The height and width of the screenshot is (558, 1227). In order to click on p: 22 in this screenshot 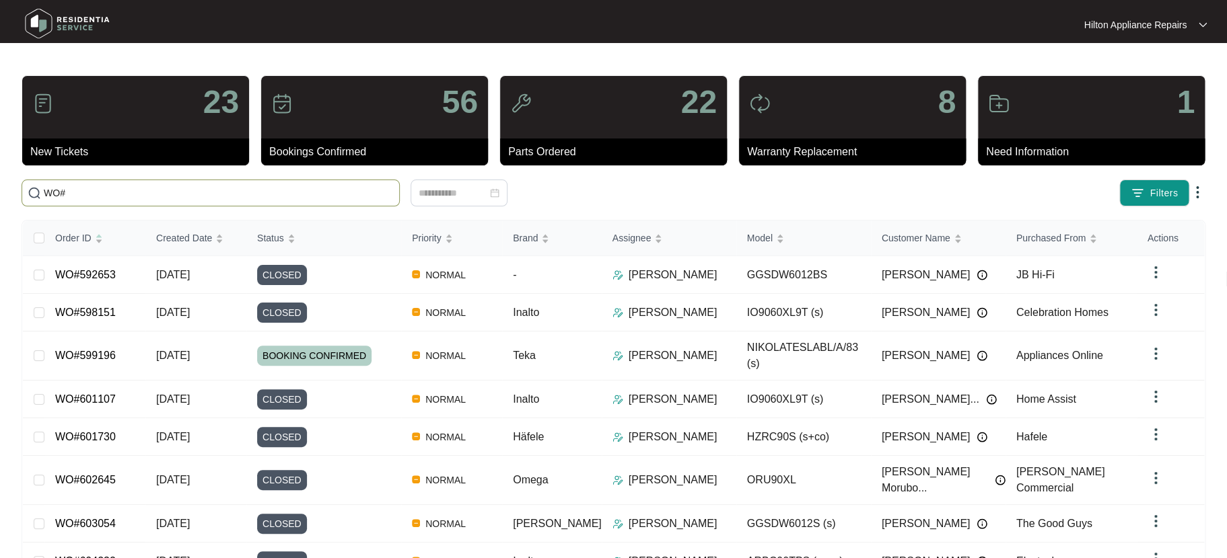, I will do `click(698, 102)`.